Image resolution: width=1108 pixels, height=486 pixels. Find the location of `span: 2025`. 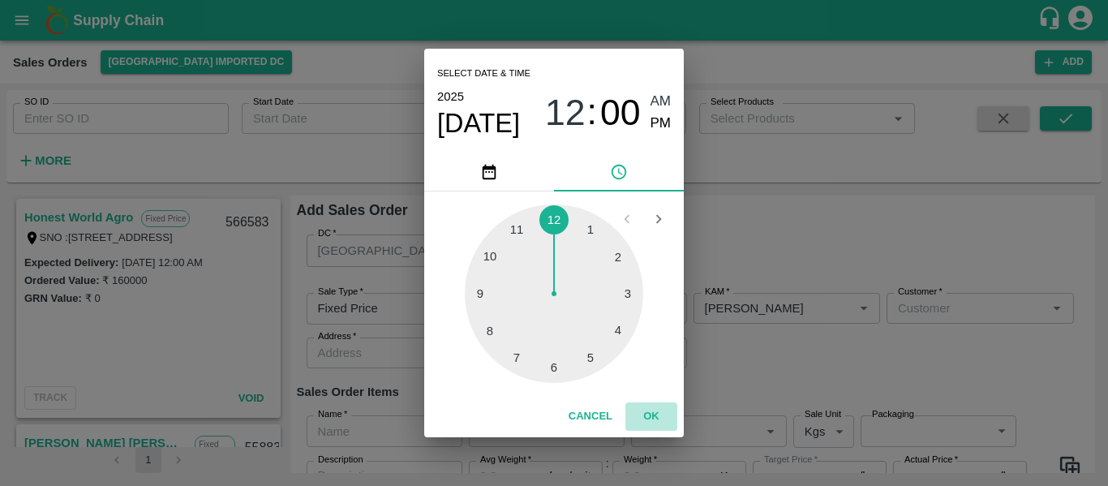

span: 2025 is located at coordinates (450, 97).